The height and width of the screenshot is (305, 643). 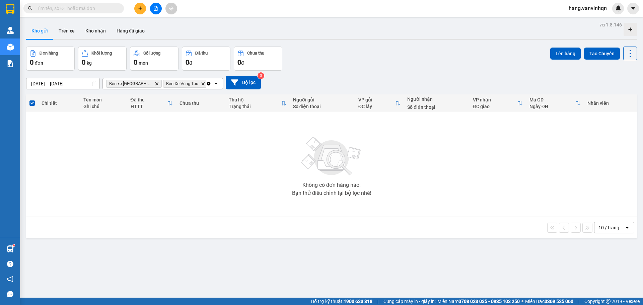 What do you see at coordinates (553, 100) in the screenshot?
I see `div: Mã GD` at bounding box center [553, 100].